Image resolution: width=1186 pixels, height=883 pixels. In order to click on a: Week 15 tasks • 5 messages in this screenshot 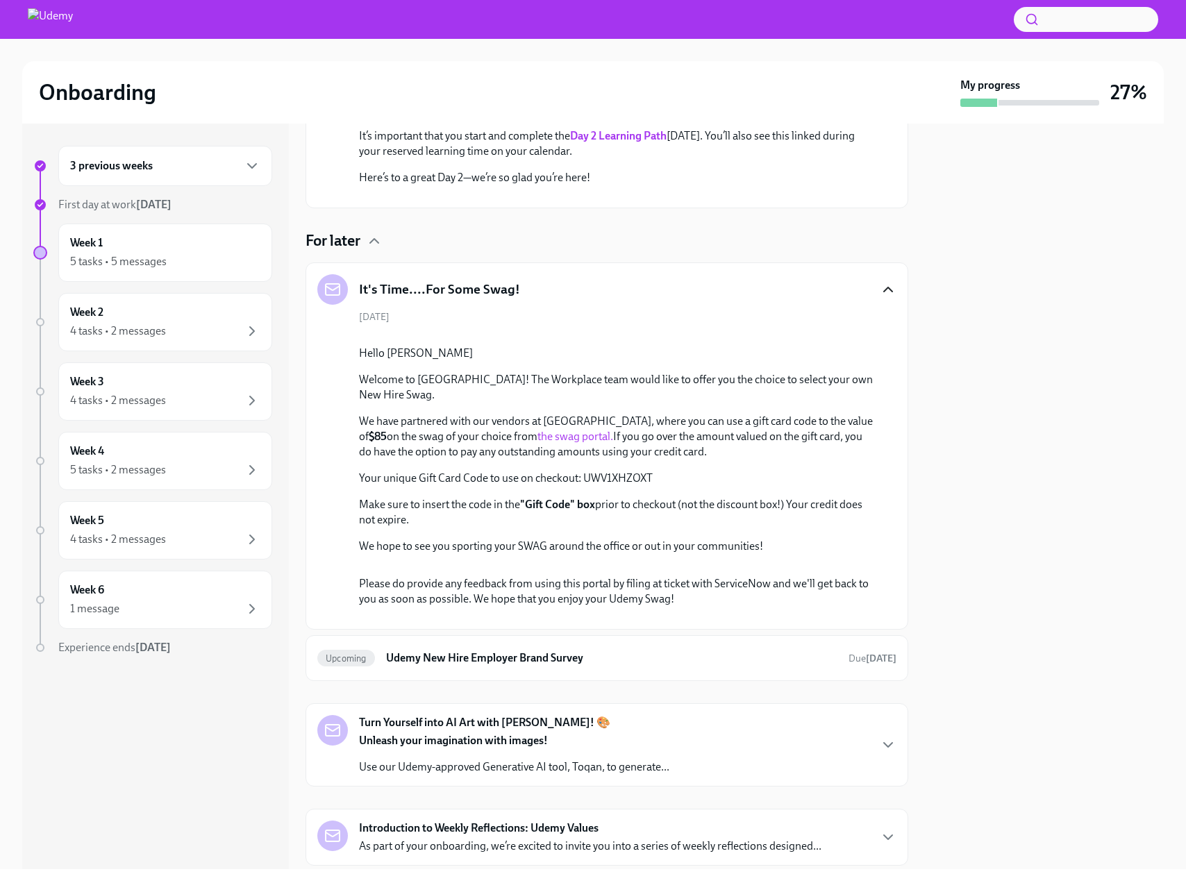, I will do `click(153, 253)`.